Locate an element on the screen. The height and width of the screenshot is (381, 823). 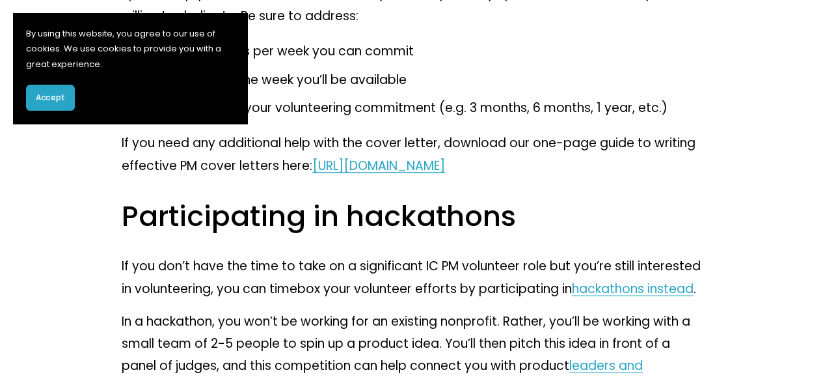
h2: Participating in hackathons is located at coordinates (412, 215).